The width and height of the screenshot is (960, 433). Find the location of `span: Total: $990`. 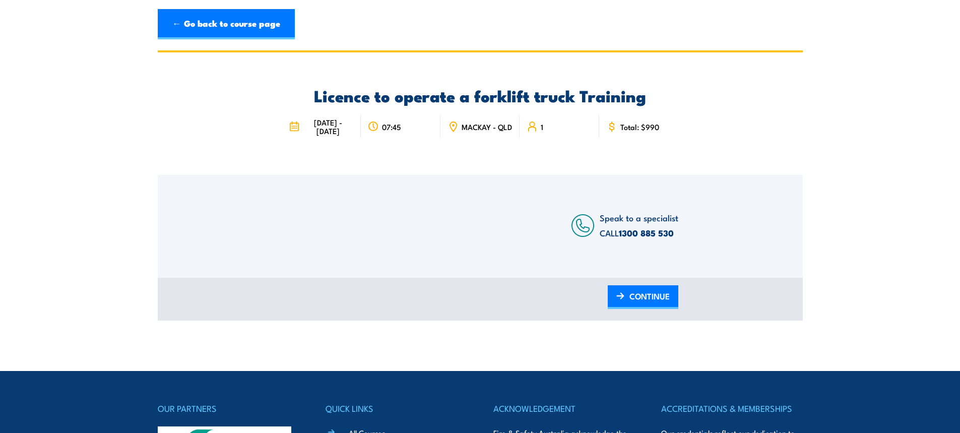

span: Total: $990 is located at coordinates (640, 126).